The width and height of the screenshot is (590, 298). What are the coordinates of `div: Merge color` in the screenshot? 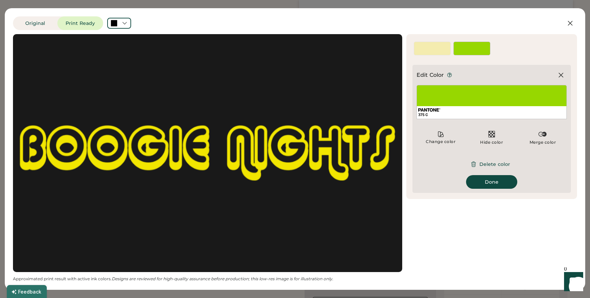 It's located at (543, 142).